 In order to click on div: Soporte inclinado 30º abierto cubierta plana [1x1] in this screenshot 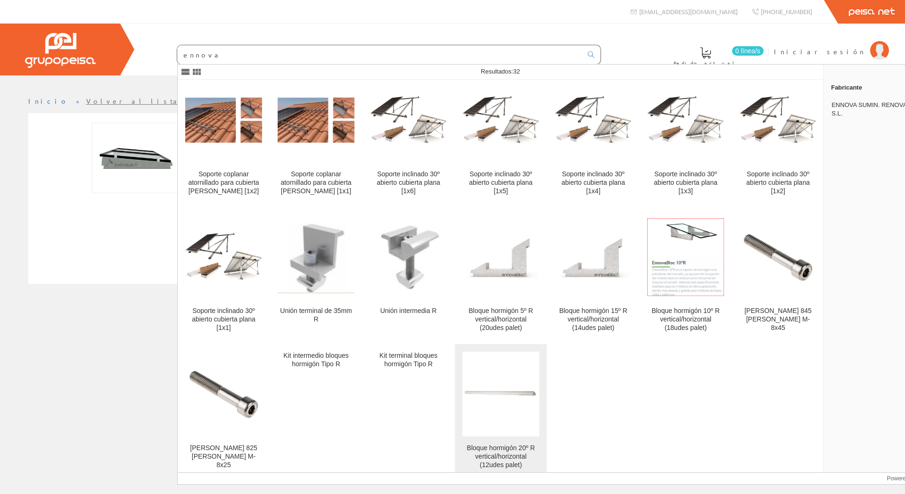, I will do `click(224, 320)`.